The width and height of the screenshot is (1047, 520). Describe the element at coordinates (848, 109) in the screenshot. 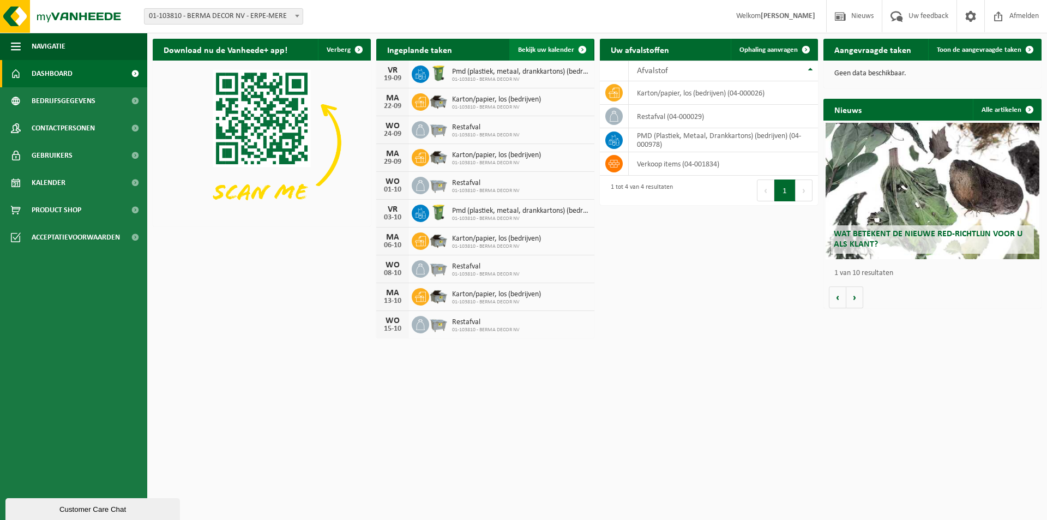

I see `h2: Nieuws` at that location.